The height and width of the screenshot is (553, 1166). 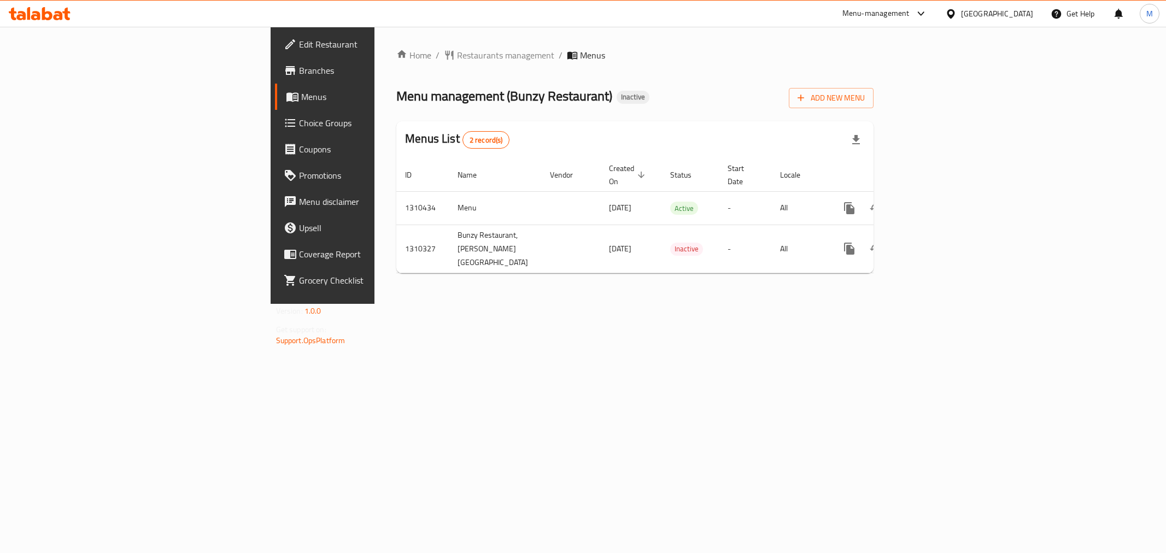 I want to click on a: Coupons, so click(x=370, y=149).